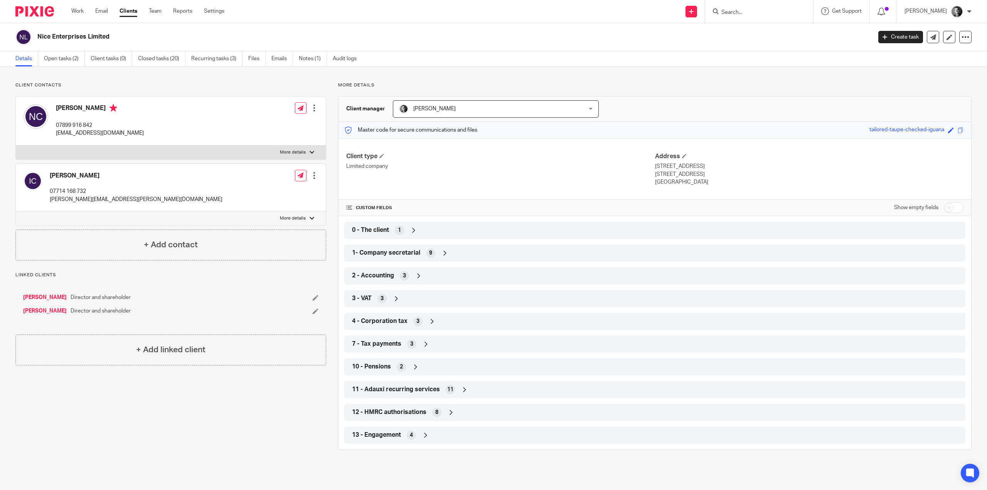 Image resolution: width=987 pixels, height=490 pixels. What do you see at coordinates (101, 11) in the screenshot?
I see `a: Email` at bounding box center [101, 11].